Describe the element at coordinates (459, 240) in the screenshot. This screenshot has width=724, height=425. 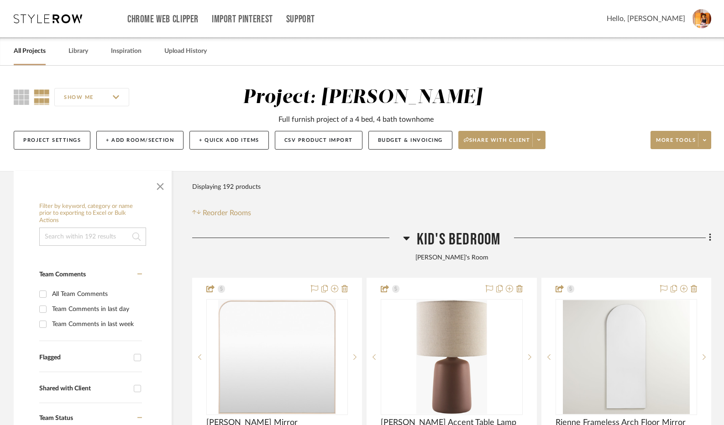
I see `span: Kid's Bedroom` at that location.